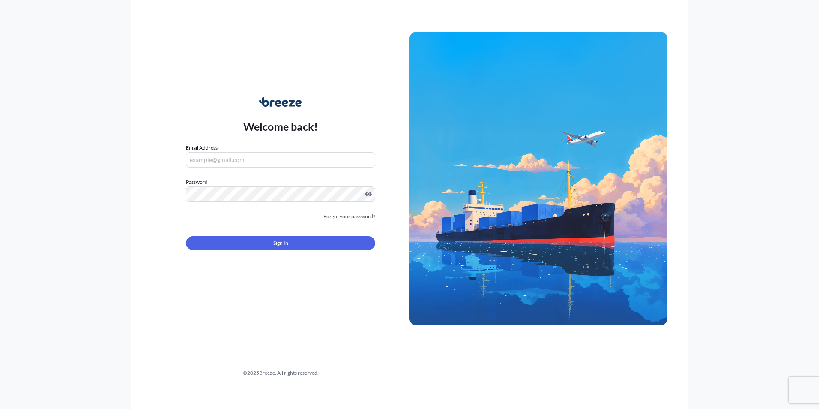 This screenshot has width=819, height=409. I want to click on p: Welcome back!, so click(281, 126).